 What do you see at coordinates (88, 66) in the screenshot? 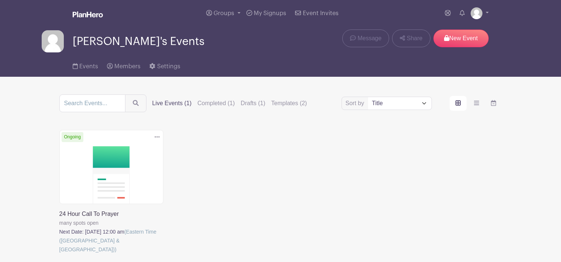
I see `span: Events` at bounding box center [88, 66].